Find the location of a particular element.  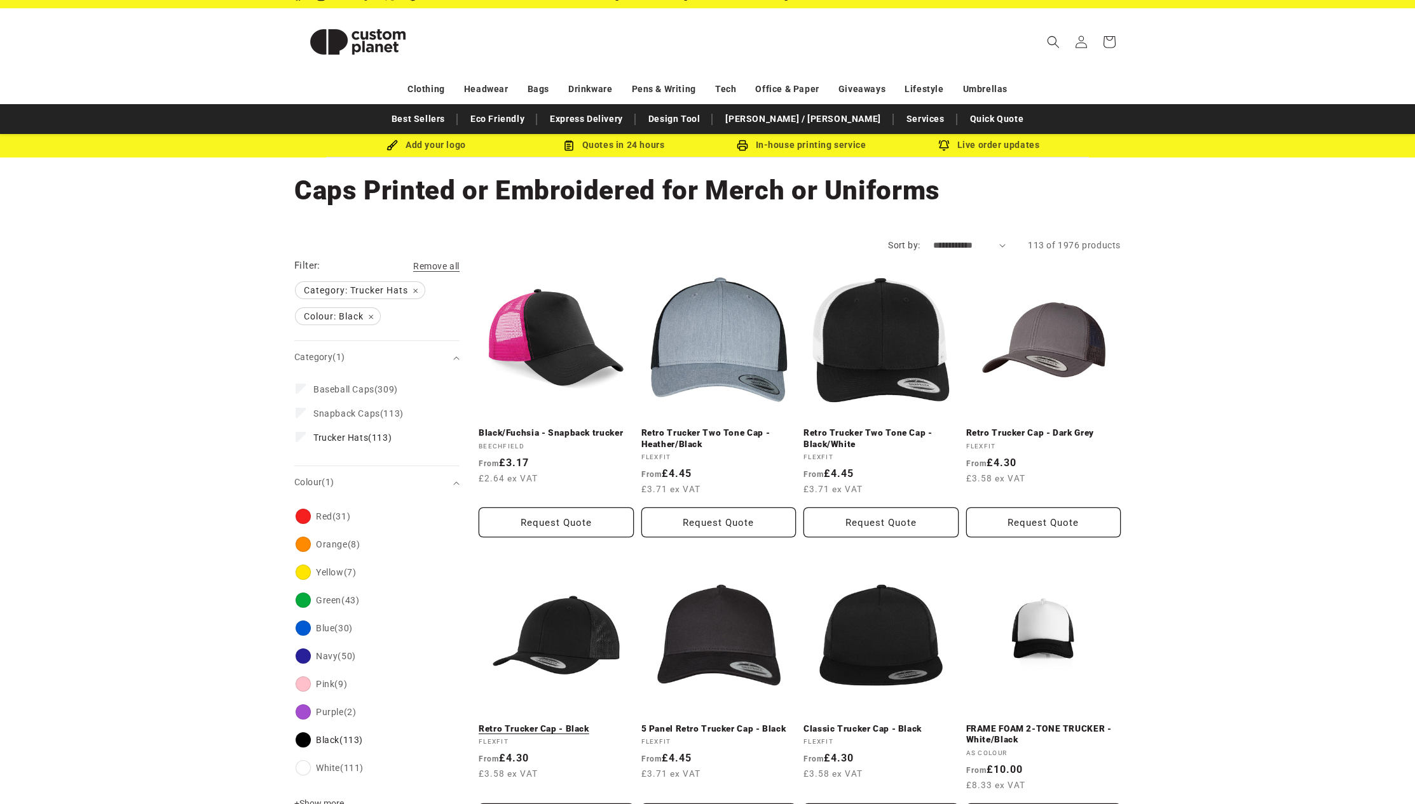

span: Trucker Hats is located at coordinates (341, 438).